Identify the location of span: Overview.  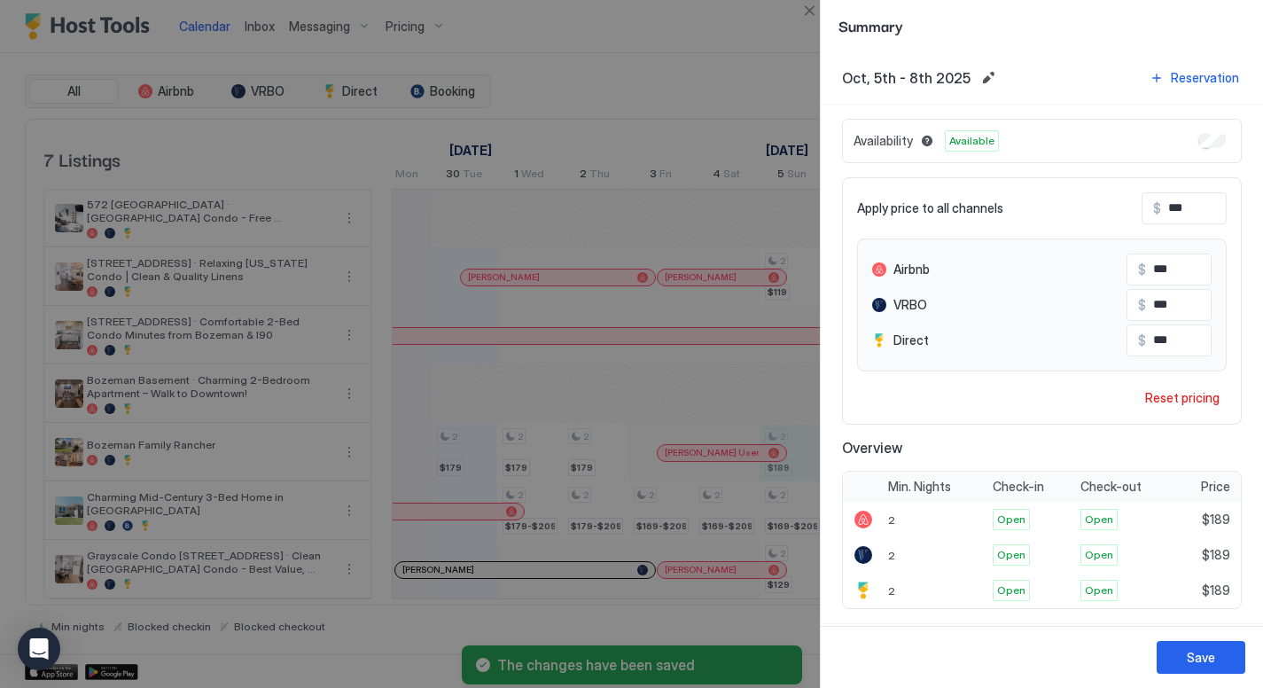
(1041, 448).